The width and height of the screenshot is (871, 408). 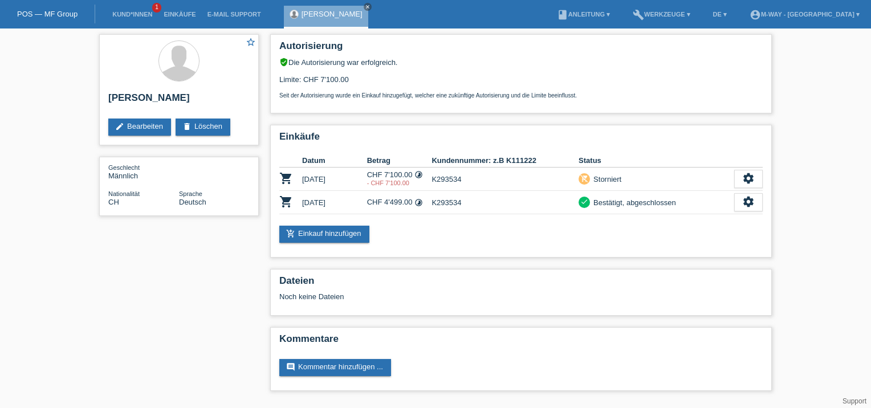 What do you see at coordinates (720, 14) in the screenshot?
I see `a: DE ▾` at bounding box center [720, 14].